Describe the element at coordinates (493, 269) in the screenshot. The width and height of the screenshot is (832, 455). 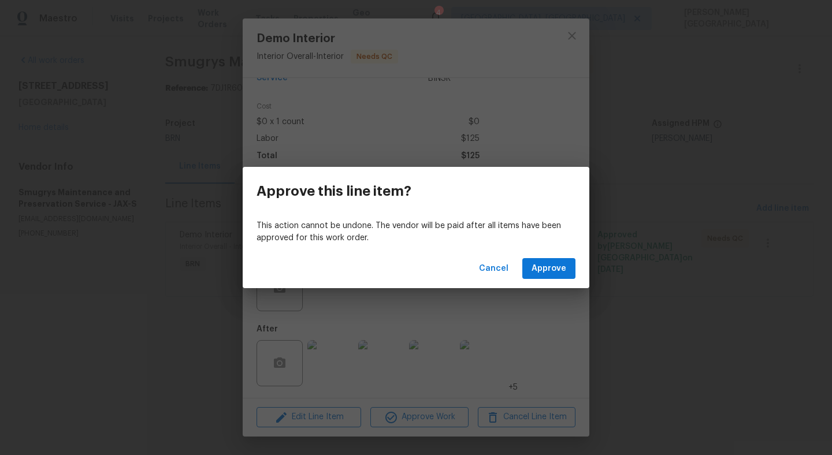
I see `button: Cancel` at that location.